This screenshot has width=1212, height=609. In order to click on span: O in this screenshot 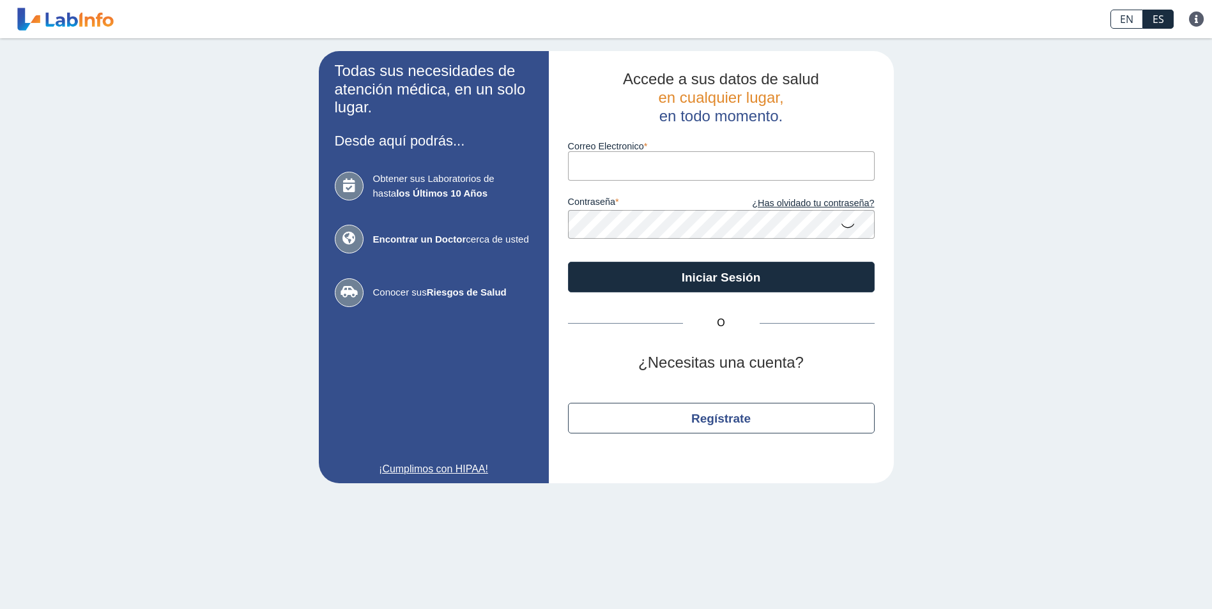, I will do `click(721, 323)`.